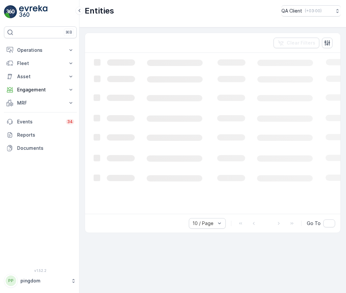  Describe the element at coordinates (40, 103) in the screenshot. I see `p: MRF` at that location.